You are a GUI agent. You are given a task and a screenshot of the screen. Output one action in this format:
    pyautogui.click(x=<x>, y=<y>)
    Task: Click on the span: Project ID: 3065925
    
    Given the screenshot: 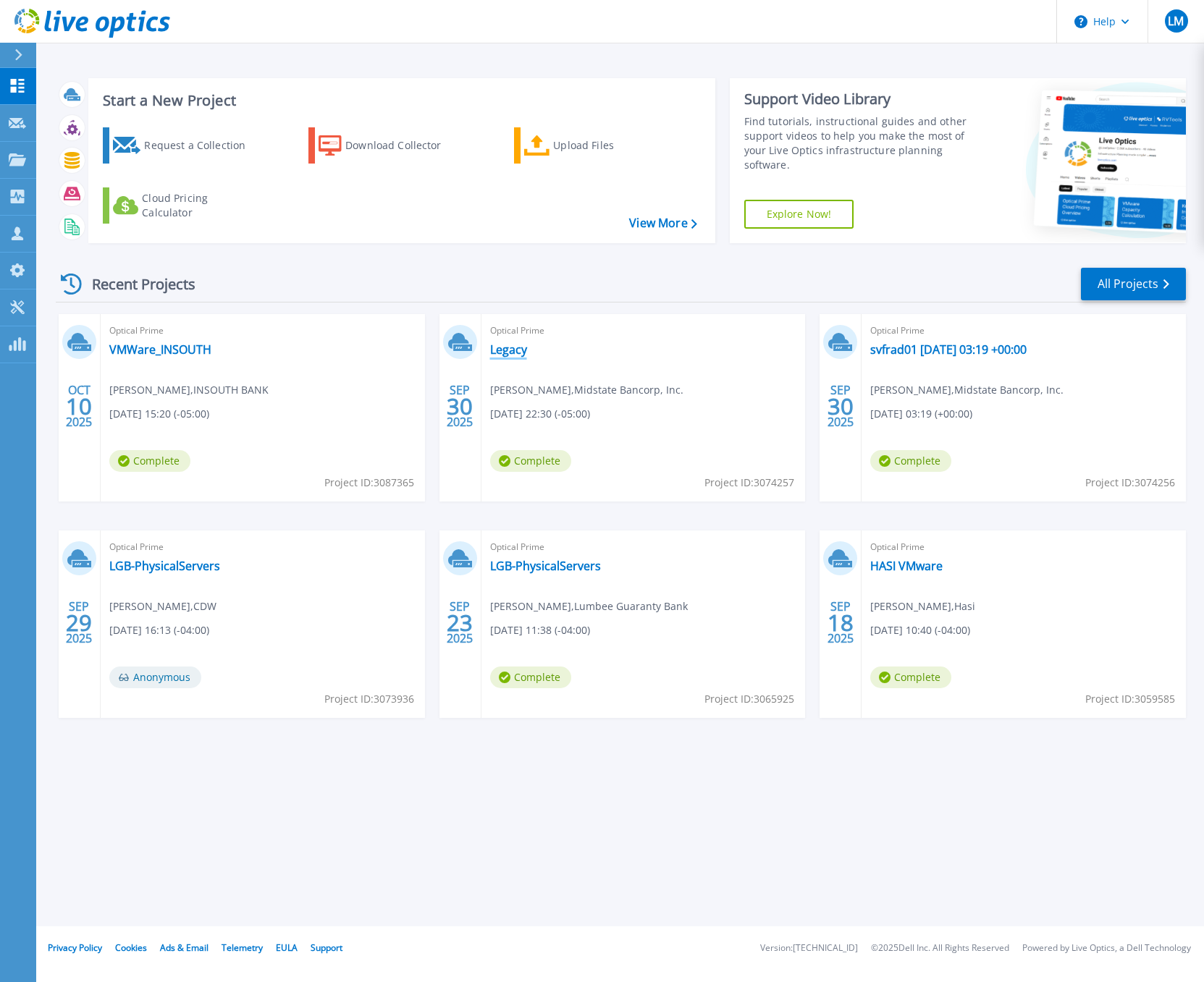 What is the action you would take?
    pyautogui.click(x=749, y=700)
    